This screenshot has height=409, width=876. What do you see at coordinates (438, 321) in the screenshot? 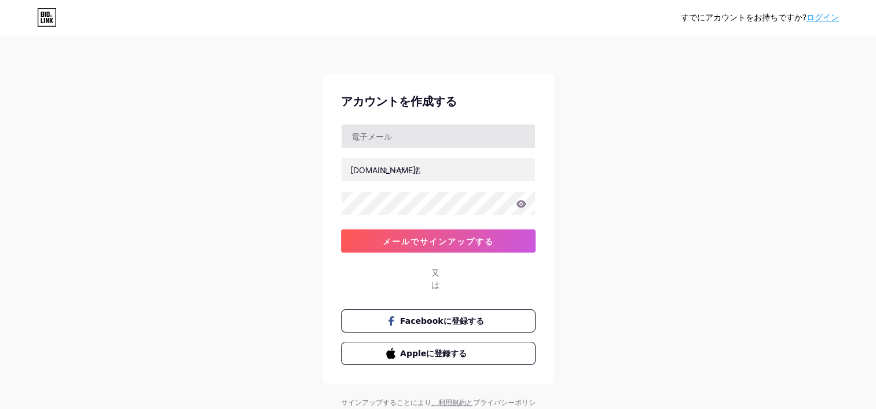
I see `a: Facebookに登録する` at bounding box center [438, 321].